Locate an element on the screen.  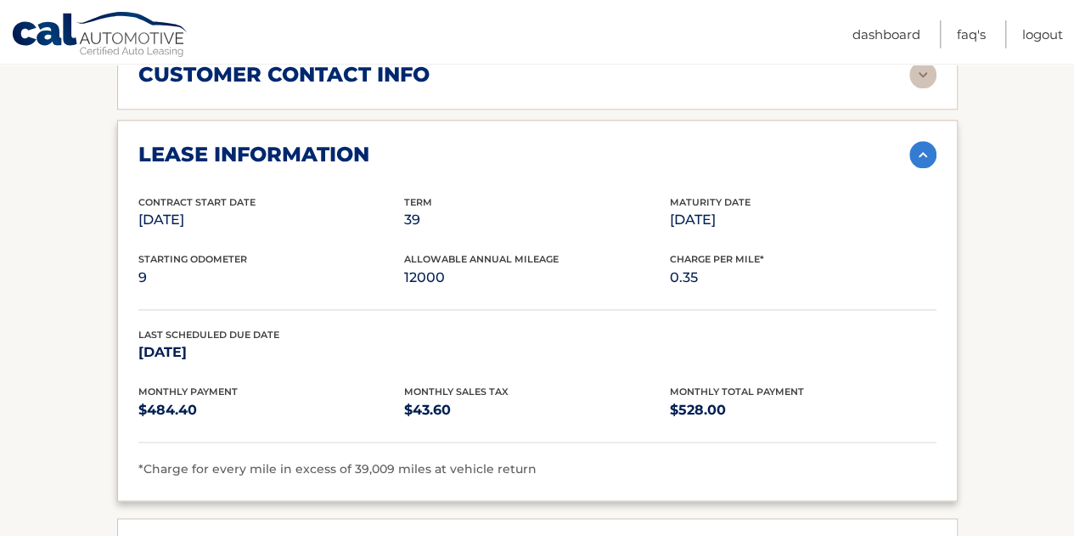
span: Monthly Sales Tax is located at coordinates (456, 391).